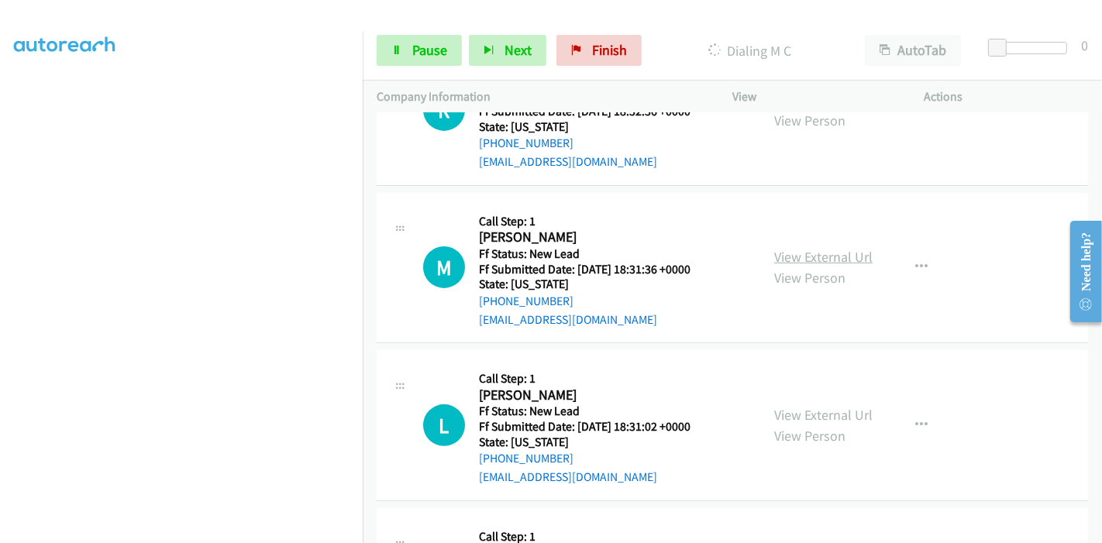 This screenshot has height=543, width=1102. What do you see at coordinates (599, 50) in the screenshot?
I see `a: Finish` at bounding box center [599, 50].